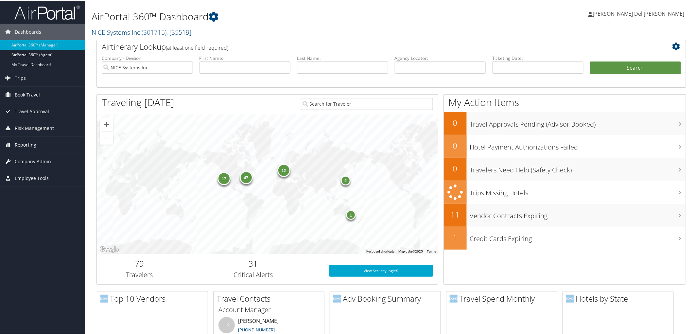 This screenshot has width=695, height=334. Describe the element at coordinates (565, 238) in the screenshot. I see `a: 1Credit Cards Expiring` at that location.